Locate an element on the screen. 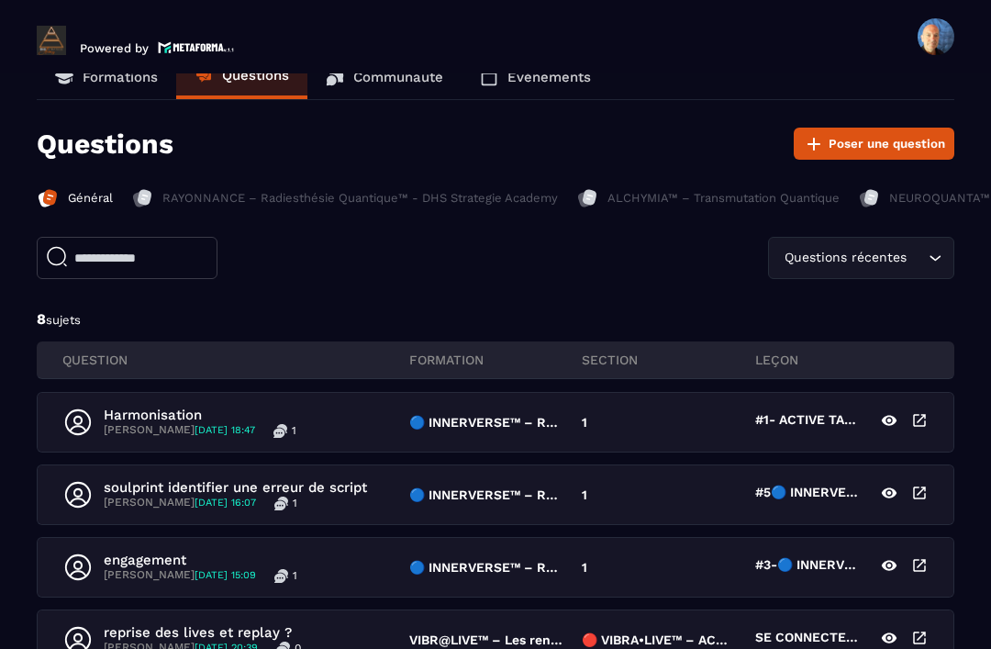 The image size is (991, 649). input: Search for option is located at coordinates (917, 258).